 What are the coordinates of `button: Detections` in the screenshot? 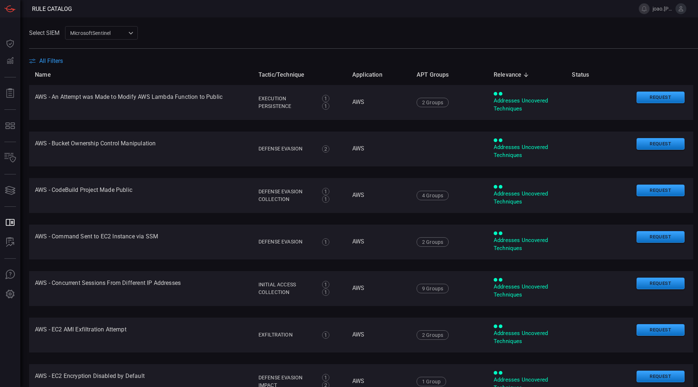 It's located at (10, 61).